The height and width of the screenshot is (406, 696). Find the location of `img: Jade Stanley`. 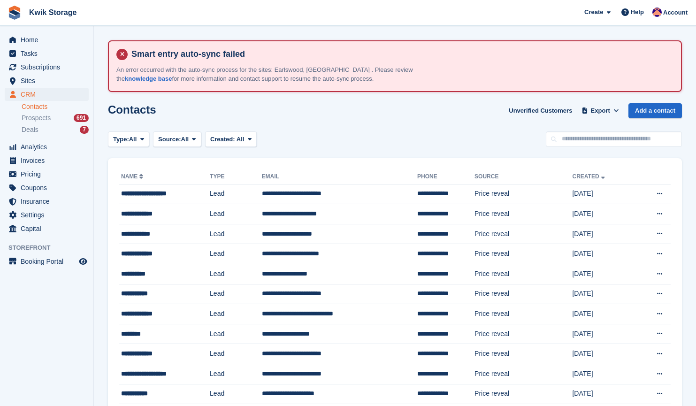

img: Jade Stanley is located at coordinates (657, 12).